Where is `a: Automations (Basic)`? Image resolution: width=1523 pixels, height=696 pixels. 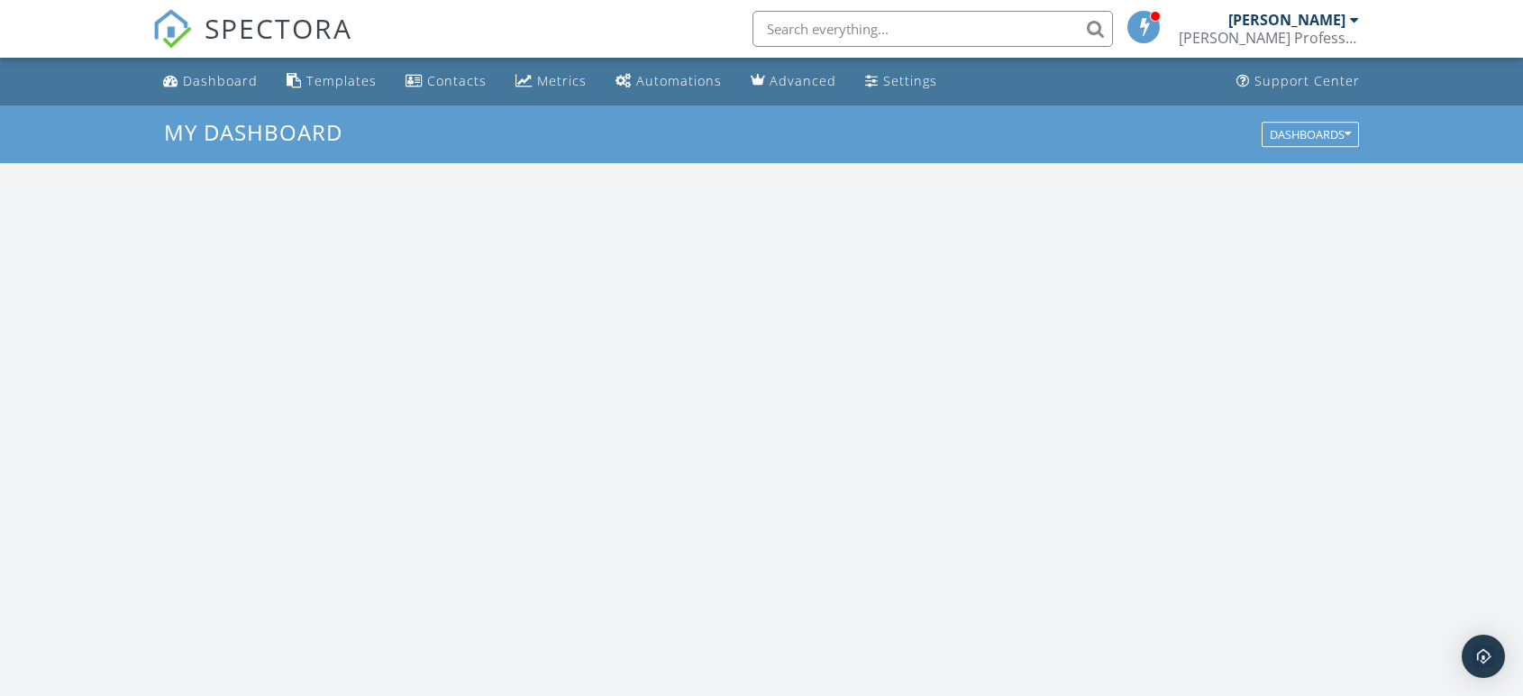
a: Automations (Basic) is located at coordinates (669, 81).